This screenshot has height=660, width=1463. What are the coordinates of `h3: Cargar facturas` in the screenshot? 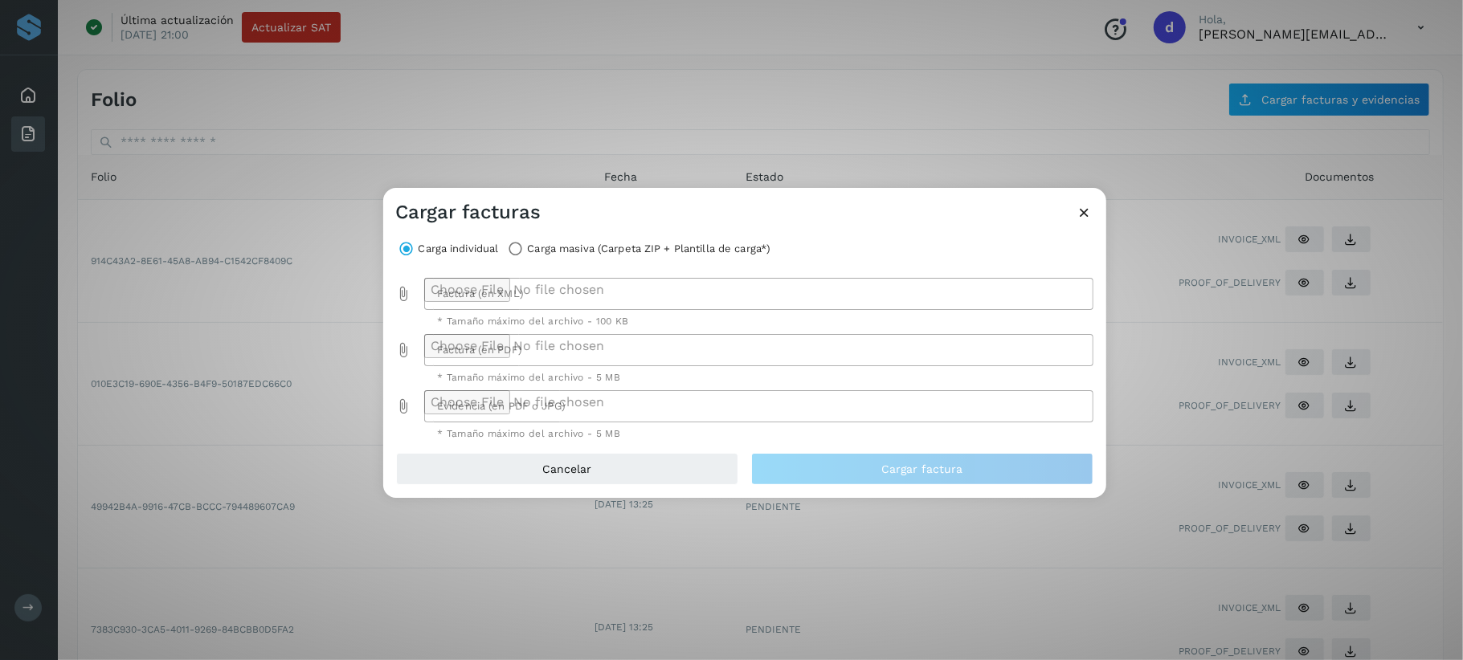 It's located at (468, 212).